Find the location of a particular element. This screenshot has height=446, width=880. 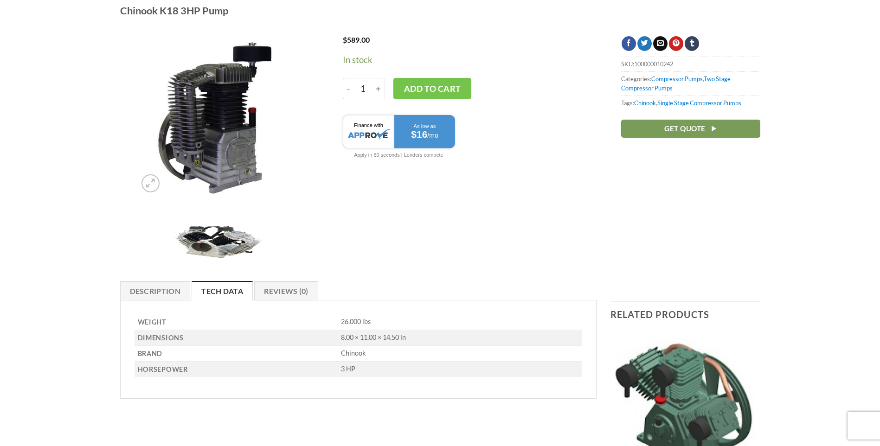

a: Compressor Pumps is located at coordinates (677, 79).